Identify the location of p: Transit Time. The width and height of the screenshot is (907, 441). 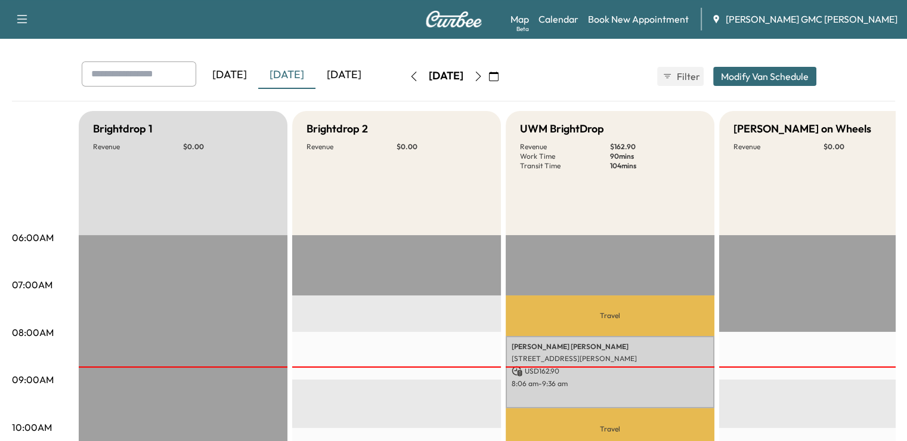
(565, 166).